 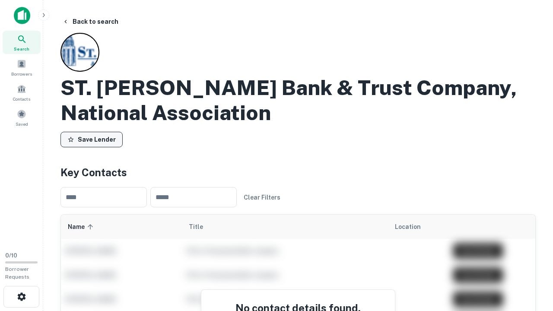 I want to click on a: Borrowers, so click(x=22, y=67).